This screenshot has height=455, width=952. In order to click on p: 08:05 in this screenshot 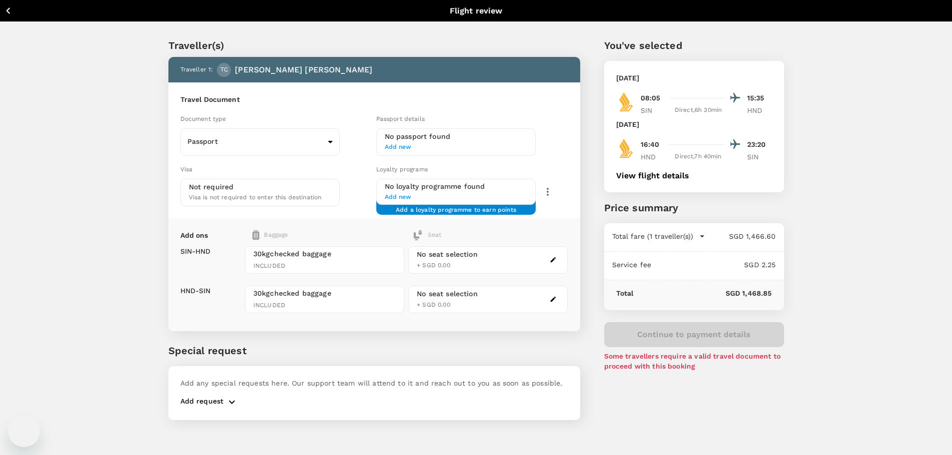, I will do `click(651, 98)`.